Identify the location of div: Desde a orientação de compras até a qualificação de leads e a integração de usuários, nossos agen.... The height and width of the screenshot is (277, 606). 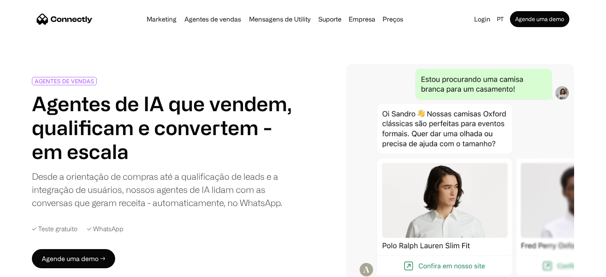
(163, 189).